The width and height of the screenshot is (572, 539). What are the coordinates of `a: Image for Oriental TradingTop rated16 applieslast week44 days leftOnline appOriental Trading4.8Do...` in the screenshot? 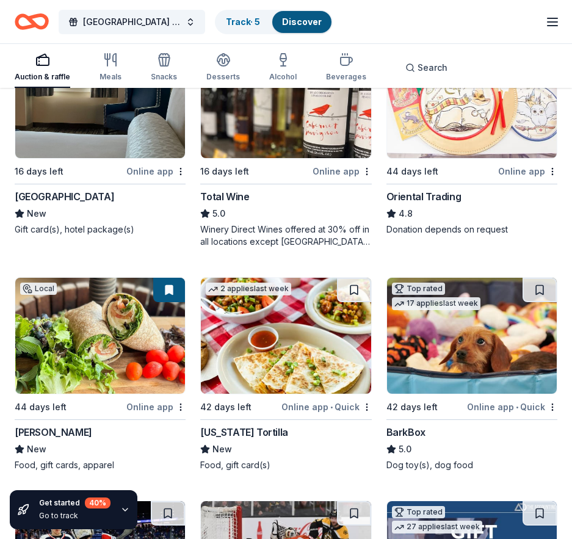 It's located at (472, 139).